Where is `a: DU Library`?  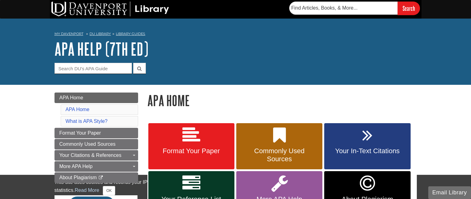 a: DU Library is located at coordinates (100, 34).